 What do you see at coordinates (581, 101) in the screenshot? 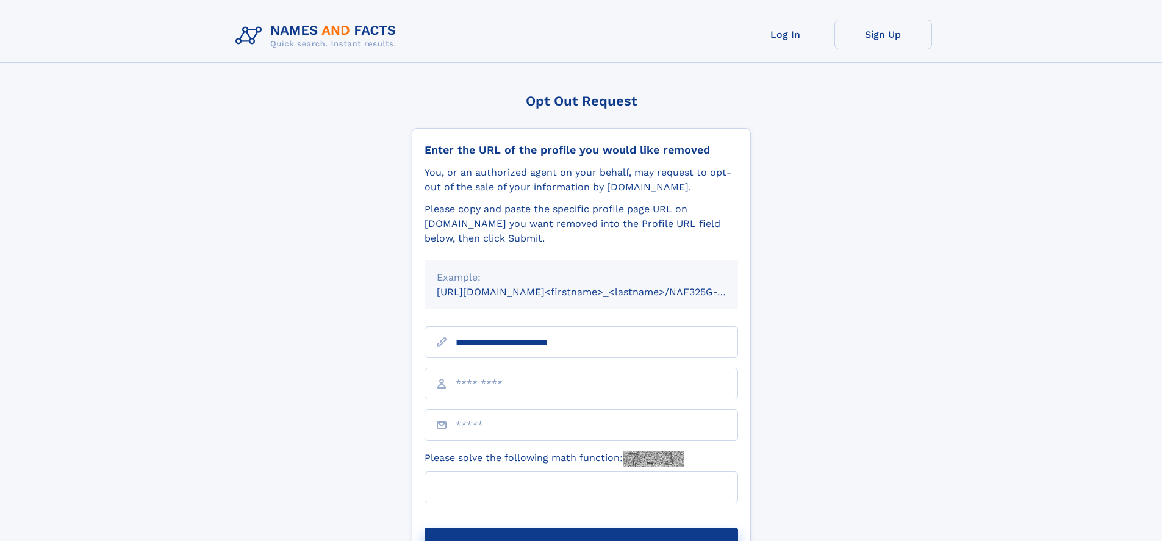
I see `div: Opt Out Request` at bounding box center [581, 101].